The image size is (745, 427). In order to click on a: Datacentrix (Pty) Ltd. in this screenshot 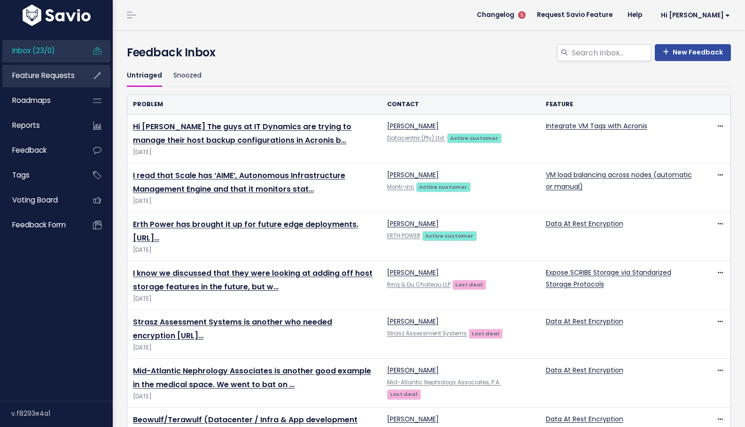, I will do `click(416, 138)`.